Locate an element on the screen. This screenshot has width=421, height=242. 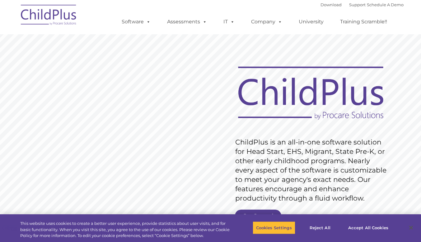
button: Cookies Settings is located at coordinates (274, 227).